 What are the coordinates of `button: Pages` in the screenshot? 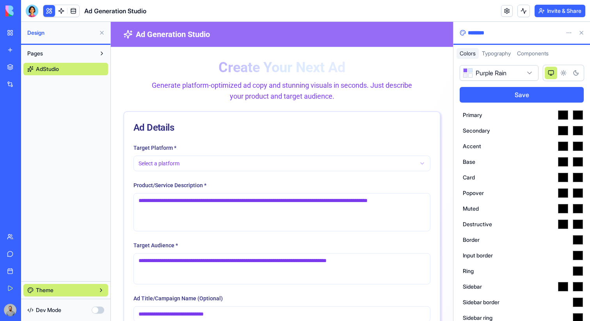 It's located at (59, 53).